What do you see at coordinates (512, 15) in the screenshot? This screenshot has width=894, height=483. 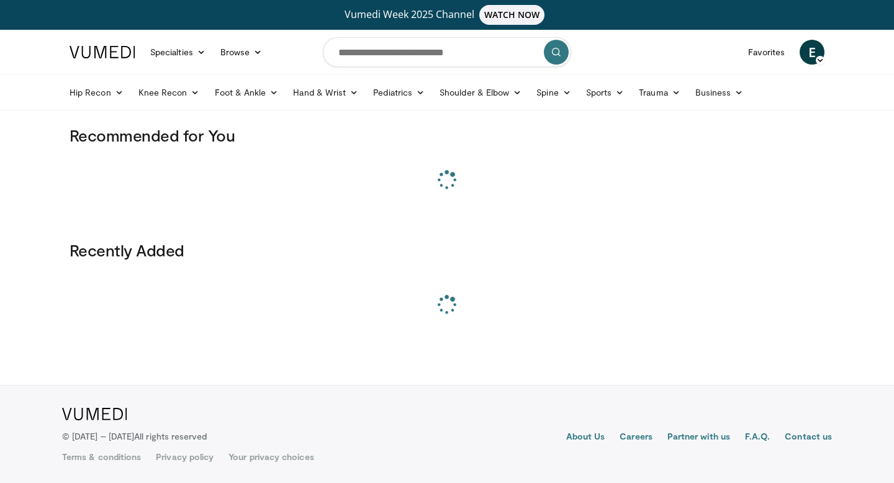 I see `span: WATCH NOW` at bounding box center [512, 15].